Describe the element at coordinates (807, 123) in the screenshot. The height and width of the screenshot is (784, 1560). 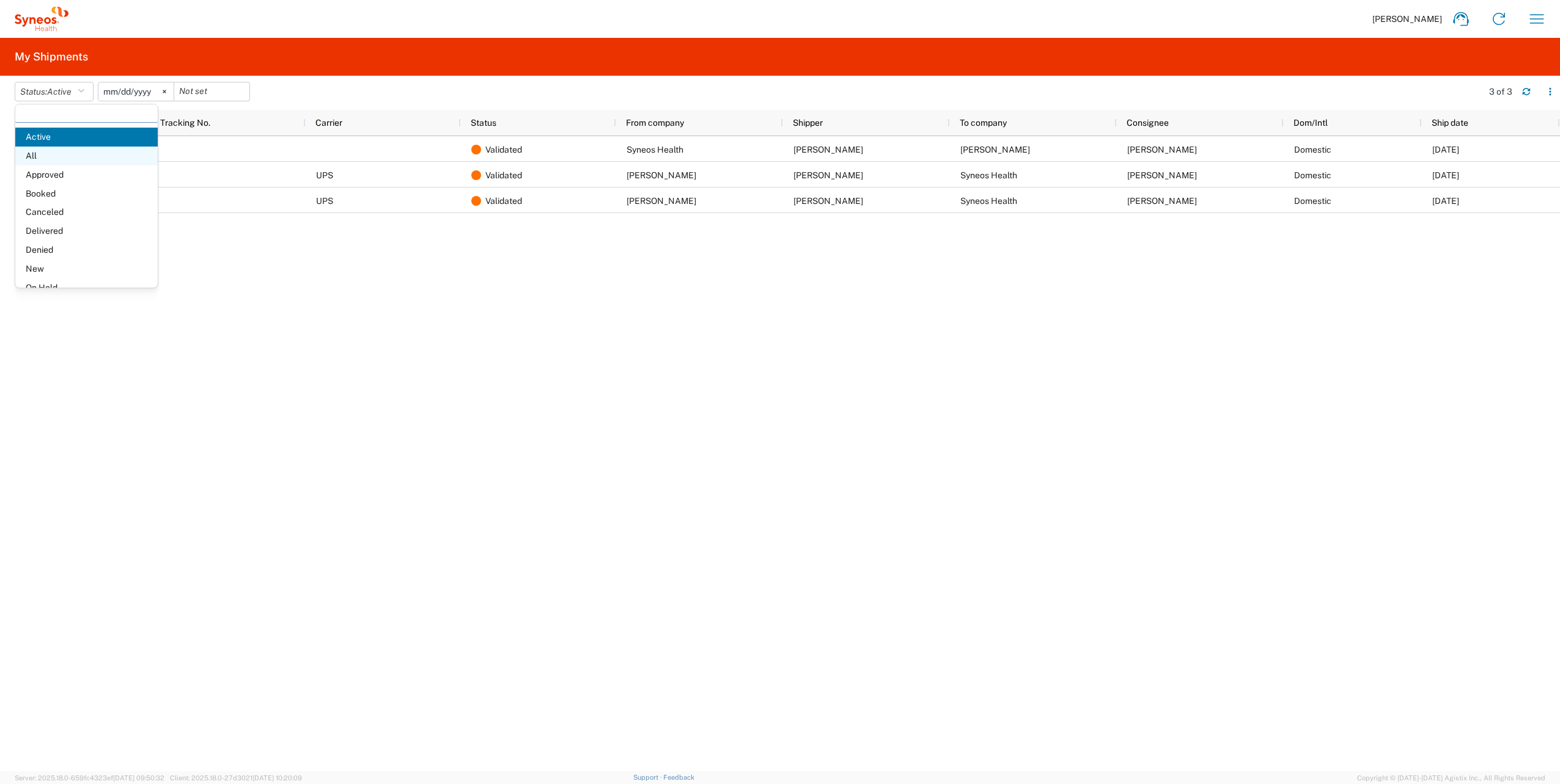
I see `span: Shipper` at that location.